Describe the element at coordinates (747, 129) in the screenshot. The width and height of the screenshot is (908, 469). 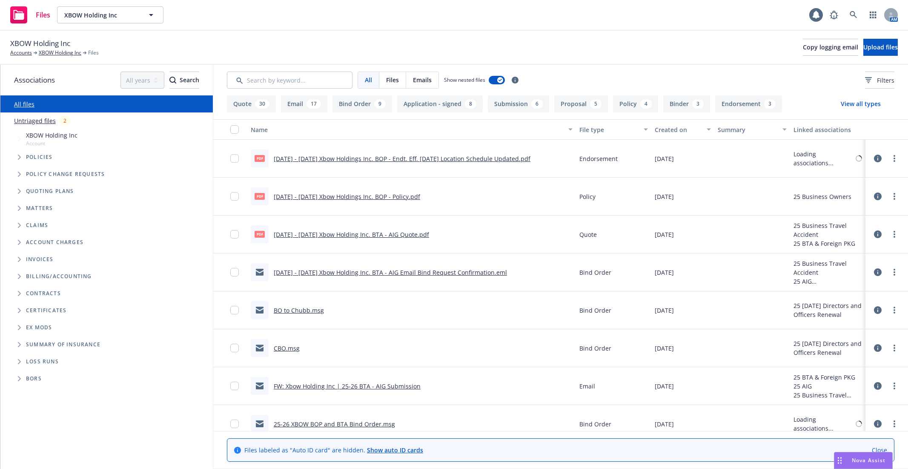
I see `div: Summary` at that location.